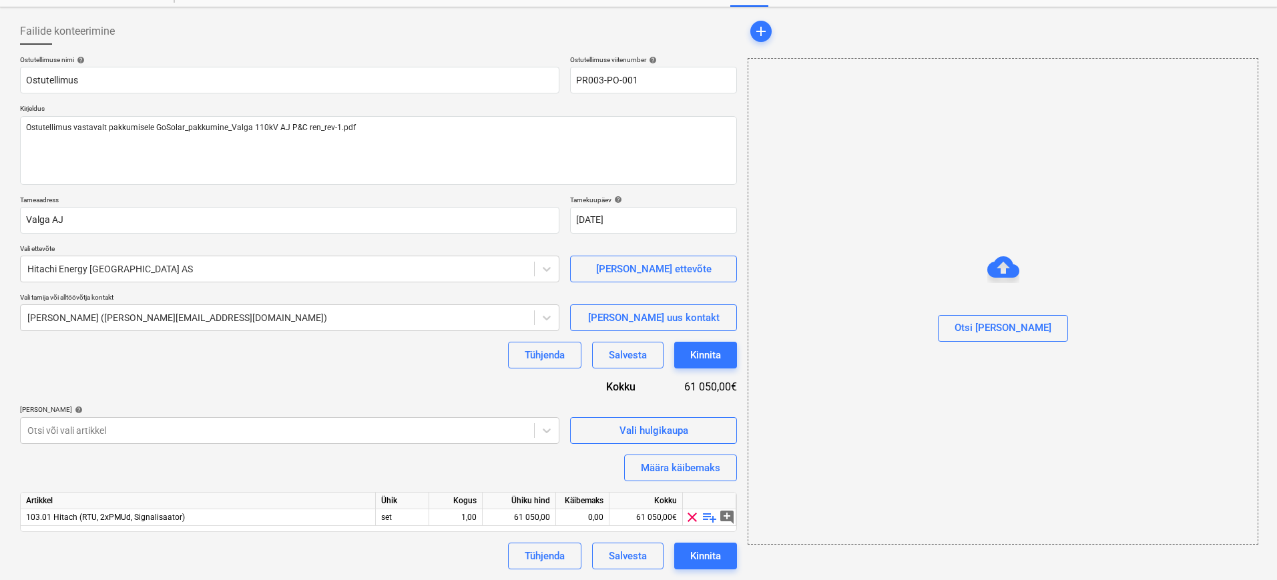 This screenshot has width=1277, height=580. What do you see at coordinates (654, 80) in the screenshot?
I see `input: Tellimusnumber` at bounding box center [654, 80].